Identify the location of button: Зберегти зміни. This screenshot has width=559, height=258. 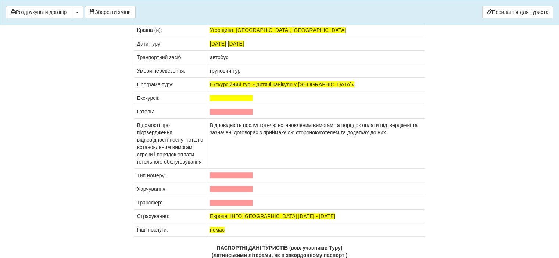
(110, 12).